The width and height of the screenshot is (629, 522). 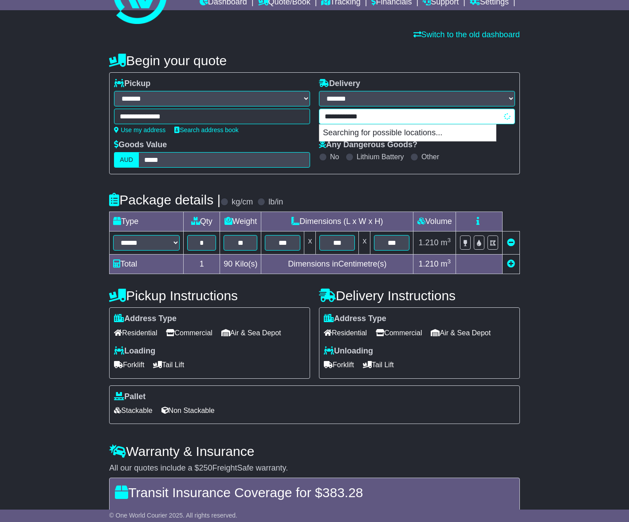 What do you see at coordinates (140, 145) in the screenshot?
I see `label: Goods Value` at bounding box center [140, 145].